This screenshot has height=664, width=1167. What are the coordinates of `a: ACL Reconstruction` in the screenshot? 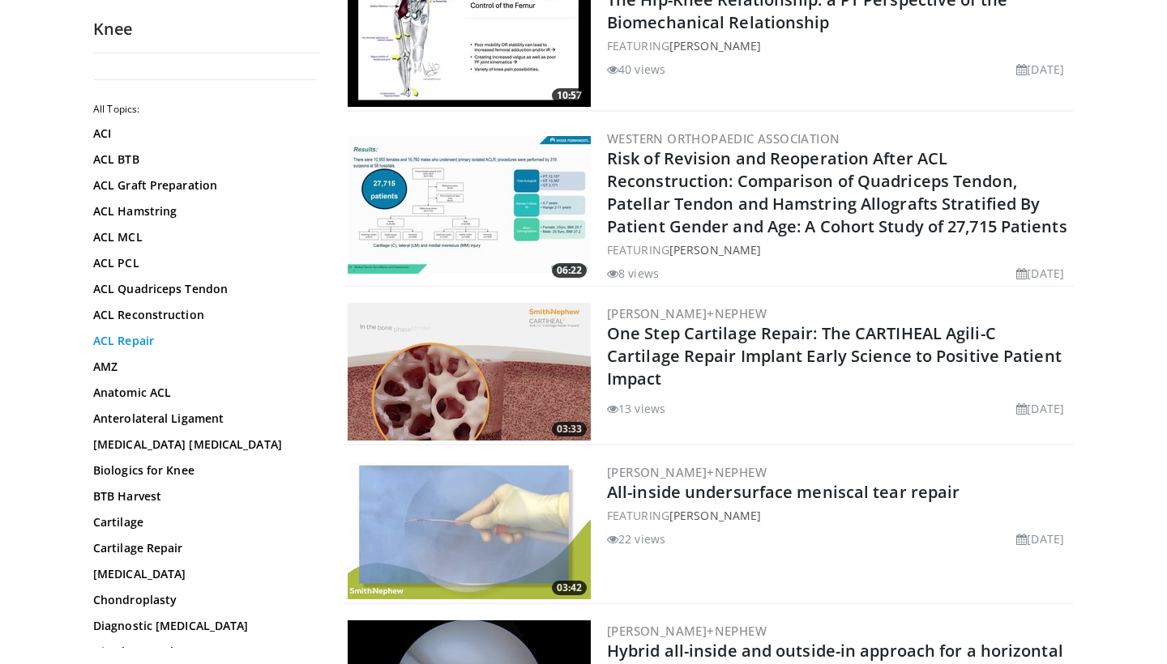 It's located at (203, 315).